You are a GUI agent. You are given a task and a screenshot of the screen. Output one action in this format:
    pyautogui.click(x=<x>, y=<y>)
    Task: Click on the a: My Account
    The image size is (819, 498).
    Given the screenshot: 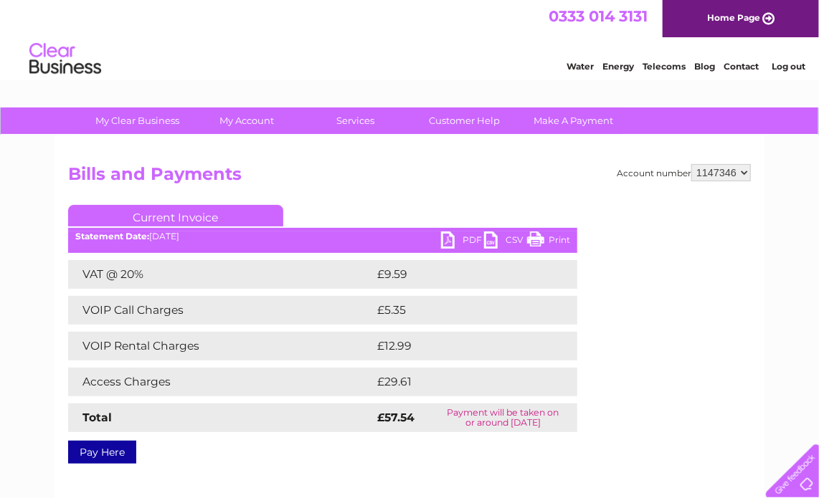 What is the action you would take?
    pyautogui.click(x=247, y=120)
    